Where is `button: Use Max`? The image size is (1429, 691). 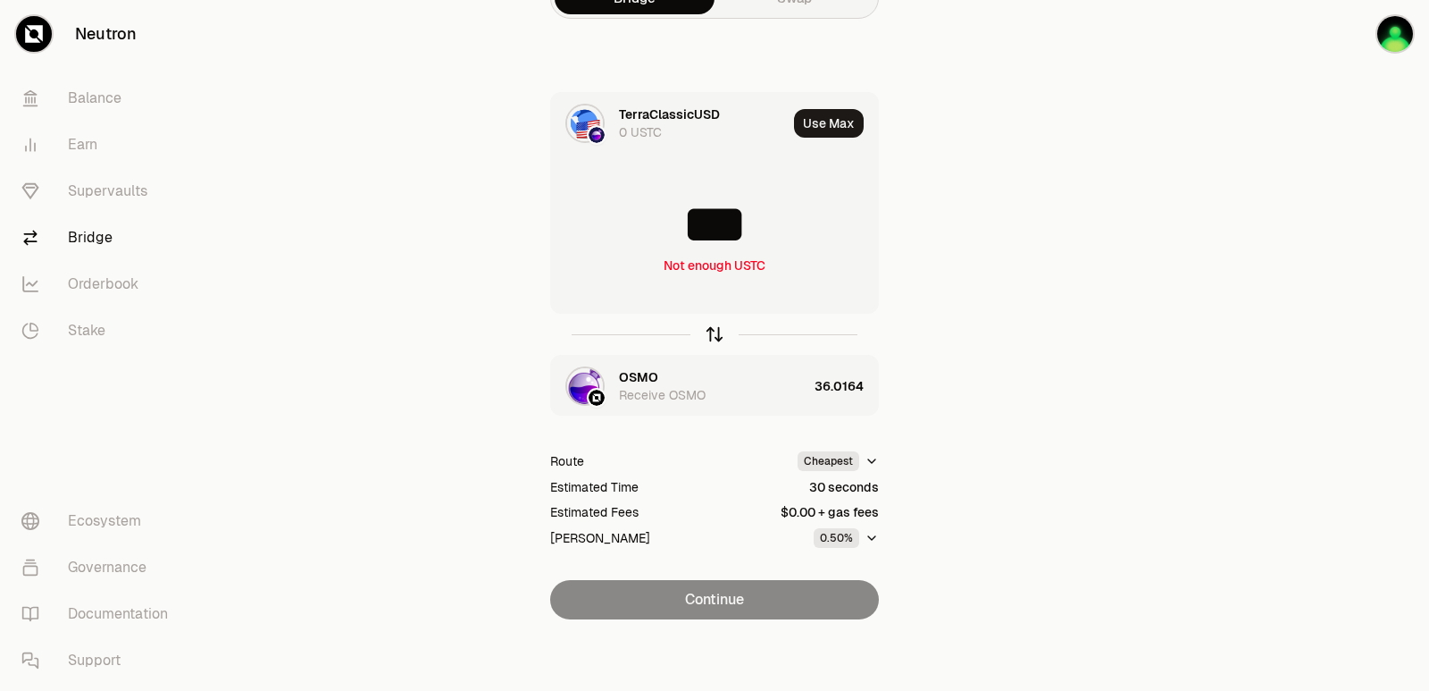
button: Use Max is located at coordinates (829, 123).